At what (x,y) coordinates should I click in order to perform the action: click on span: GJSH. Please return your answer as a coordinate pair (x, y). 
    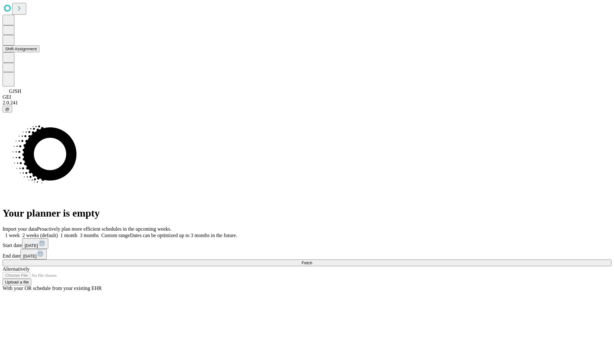
    Looking at the image, I should click on (15, 91).